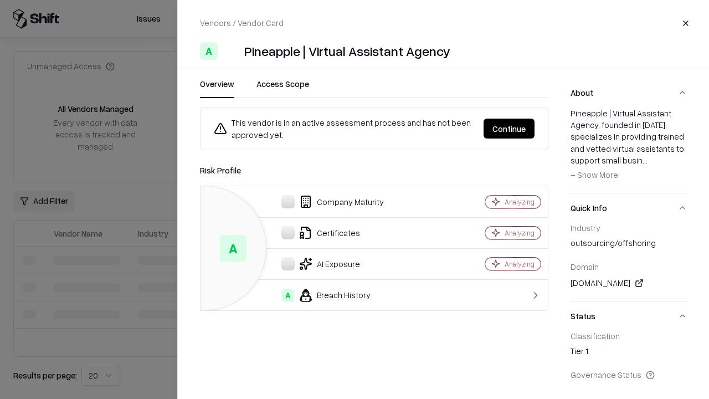  What do you see at coordinates (347, 51) in the screenshot?
I see `div: Pineapple | Virtual Assistant Agency` at bounding box center [347, 51].